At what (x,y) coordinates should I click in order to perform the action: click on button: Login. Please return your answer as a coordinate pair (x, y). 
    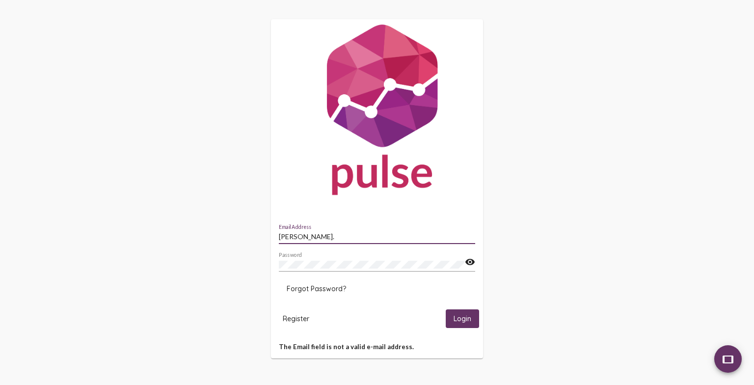
    Looking at the image, I should click on (462, 318).